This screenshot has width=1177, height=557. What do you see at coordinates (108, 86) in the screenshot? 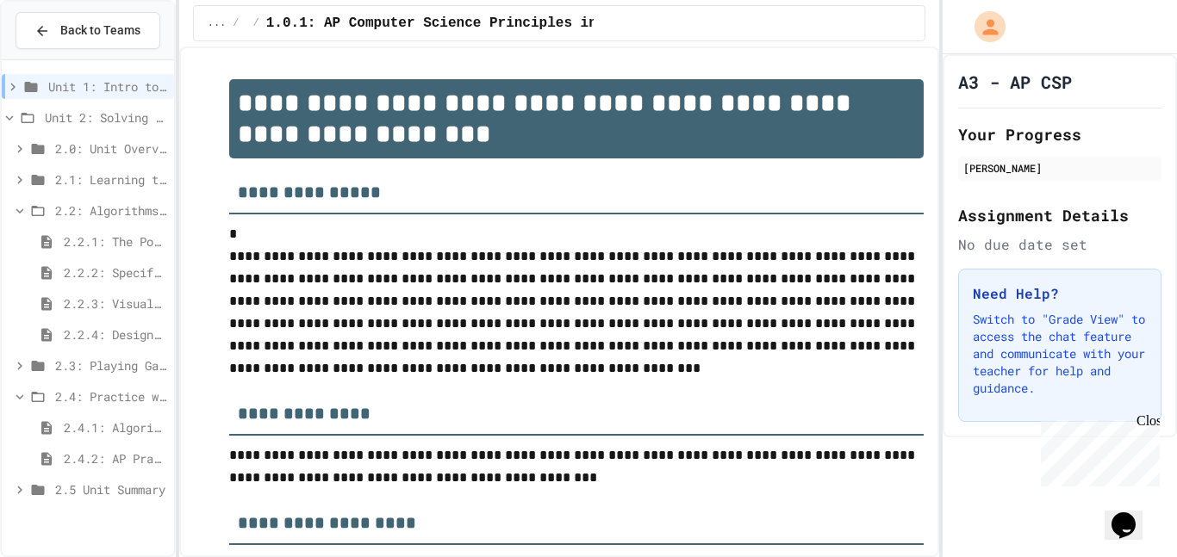
I see `span: Unit 1: Intro to Computer Science` at bounding box center [108, 86].